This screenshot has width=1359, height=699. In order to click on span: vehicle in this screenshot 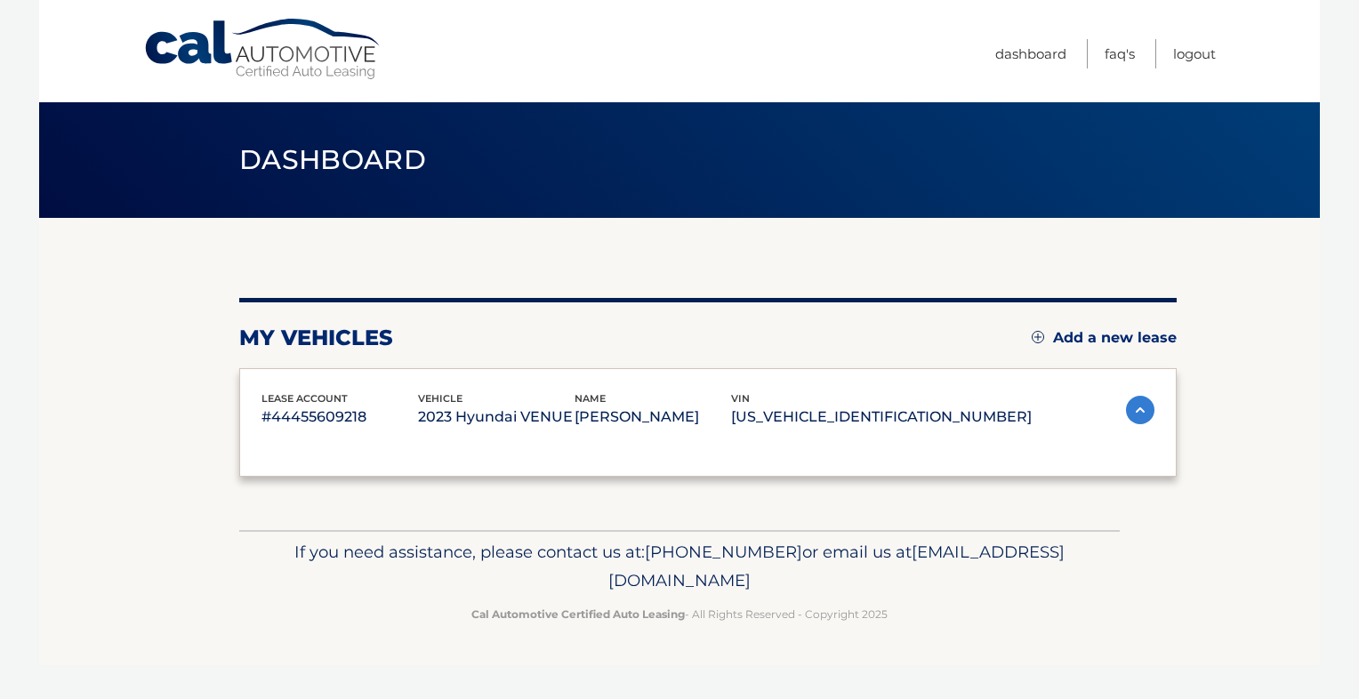, I will do `click(440, 398)`.